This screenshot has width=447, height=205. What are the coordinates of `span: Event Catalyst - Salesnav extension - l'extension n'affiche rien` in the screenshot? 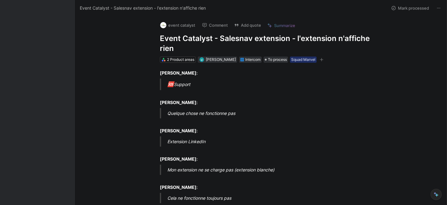 It's located at (143, 8).